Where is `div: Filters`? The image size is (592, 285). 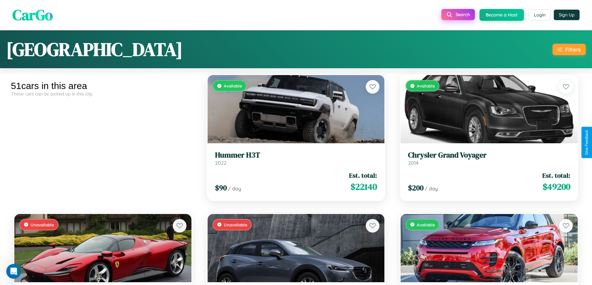
div: Filters is located at coordinates (573, 49).